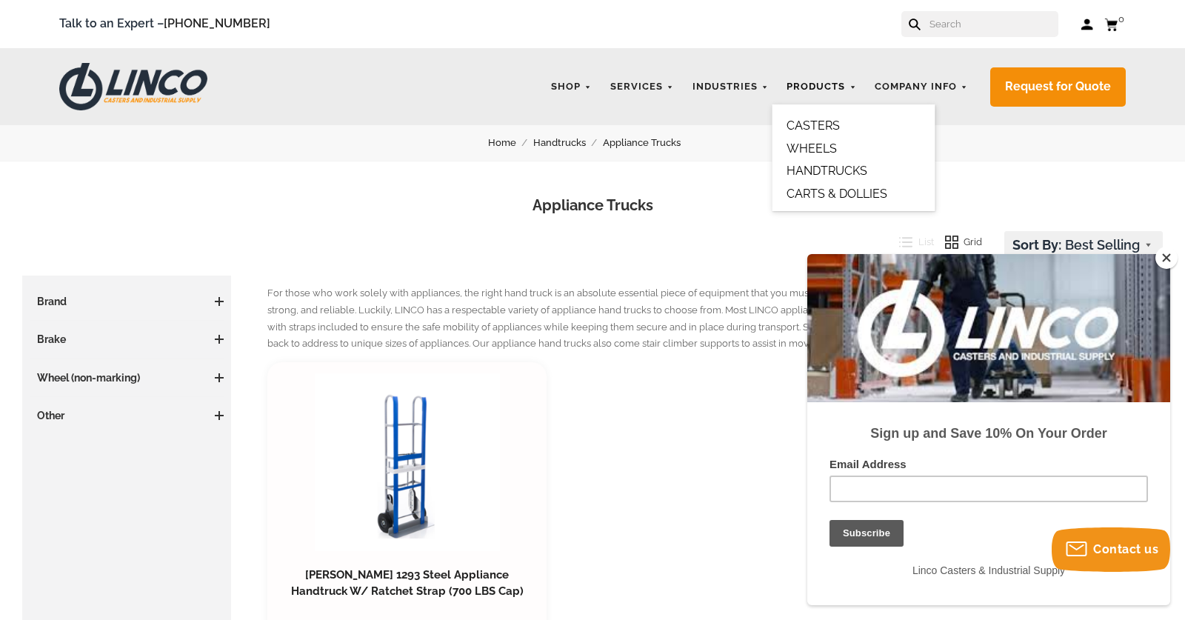 This screenshot has width=1185, height=620. I want to click on input: Subscribe, so click(59, 279).